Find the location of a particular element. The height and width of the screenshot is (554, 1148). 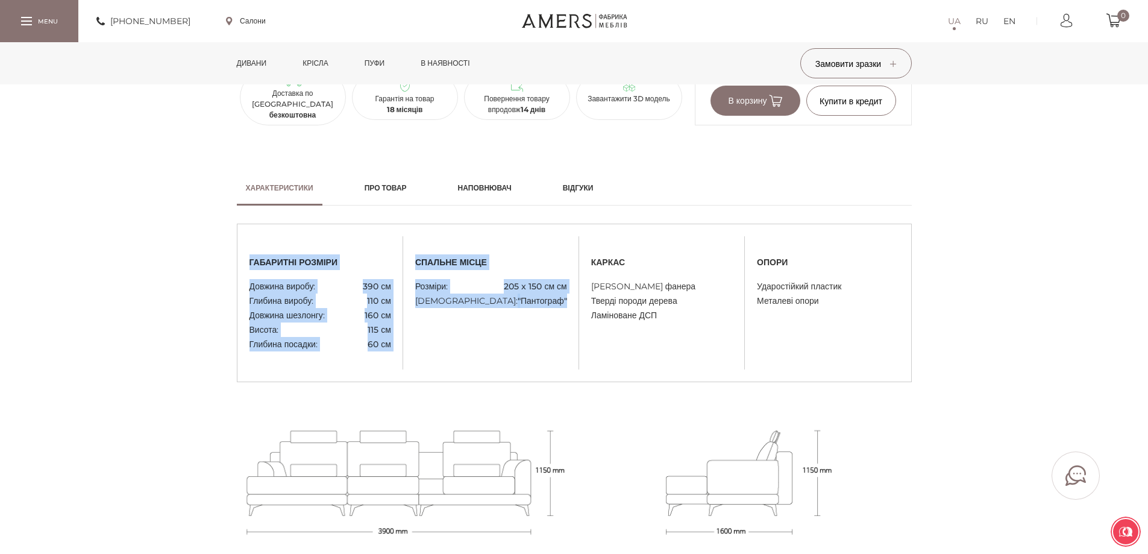

button: Купити в кредит is located at coordinates (851, 101).